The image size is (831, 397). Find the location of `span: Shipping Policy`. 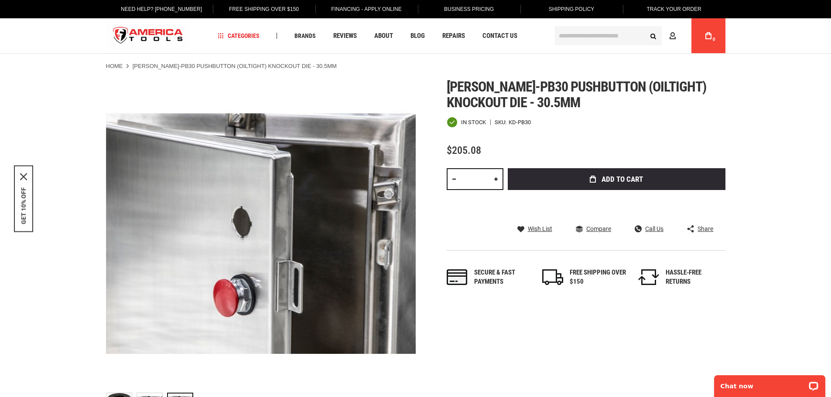

span: Shipping Policy is located at coordinates (571, 9).